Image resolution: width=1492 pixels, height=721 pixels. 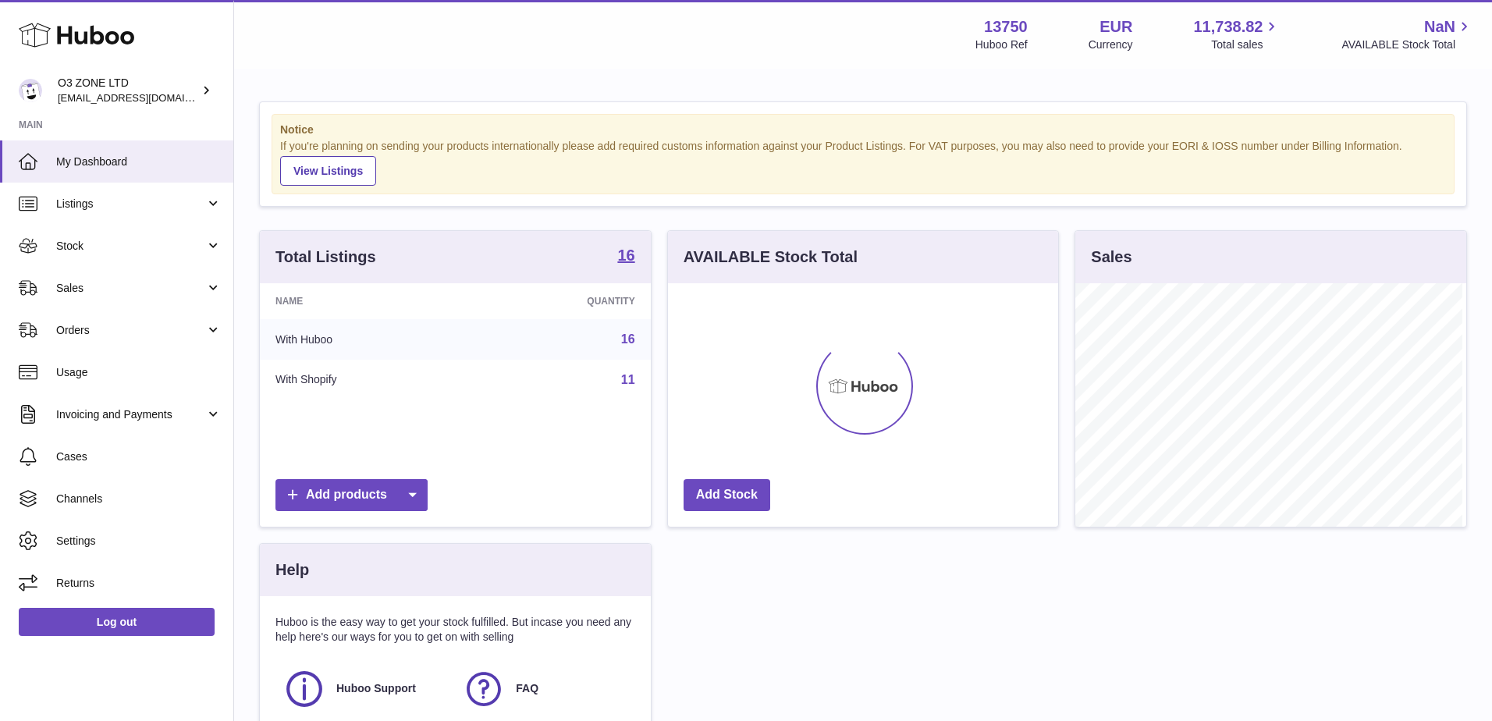 What do you see at coordinates (325, 257) in the screenshot?
I see `h3: Total Listings` at bounding box center [325, 257].